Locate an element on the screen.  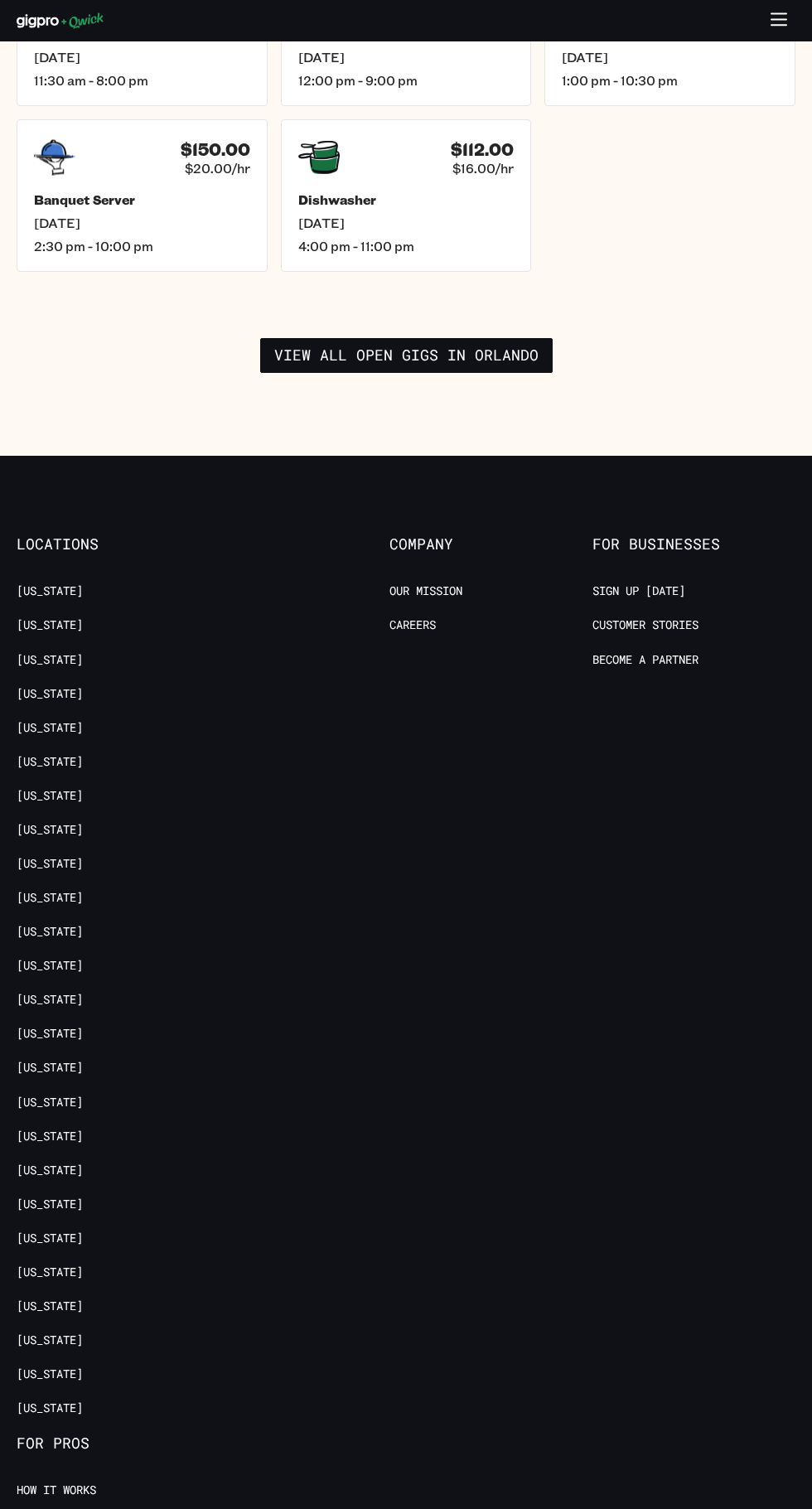
a: Become a Partner is located at coordinates (645, 660).